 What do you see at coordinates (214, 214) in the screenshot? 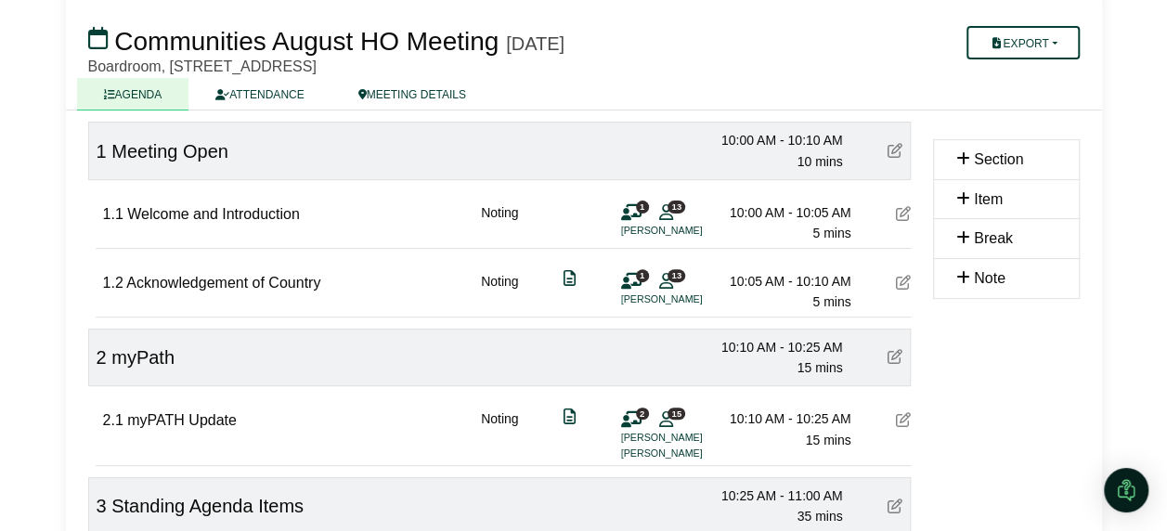
I see `span: Welcome and Introduction` at bounding box center [214, 214].